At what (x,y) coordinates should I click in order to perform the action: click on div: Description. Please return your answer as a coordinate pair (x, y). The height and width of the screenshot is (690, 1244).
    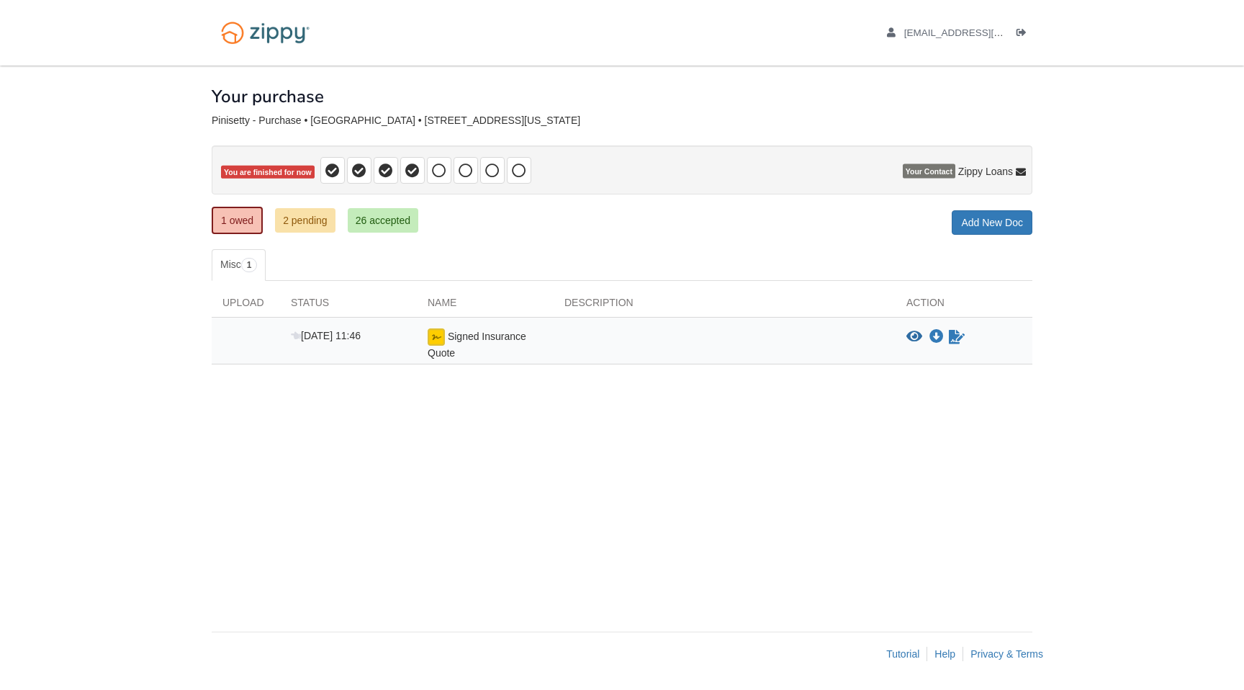
    Looking at the image, I should click on (724, 306).